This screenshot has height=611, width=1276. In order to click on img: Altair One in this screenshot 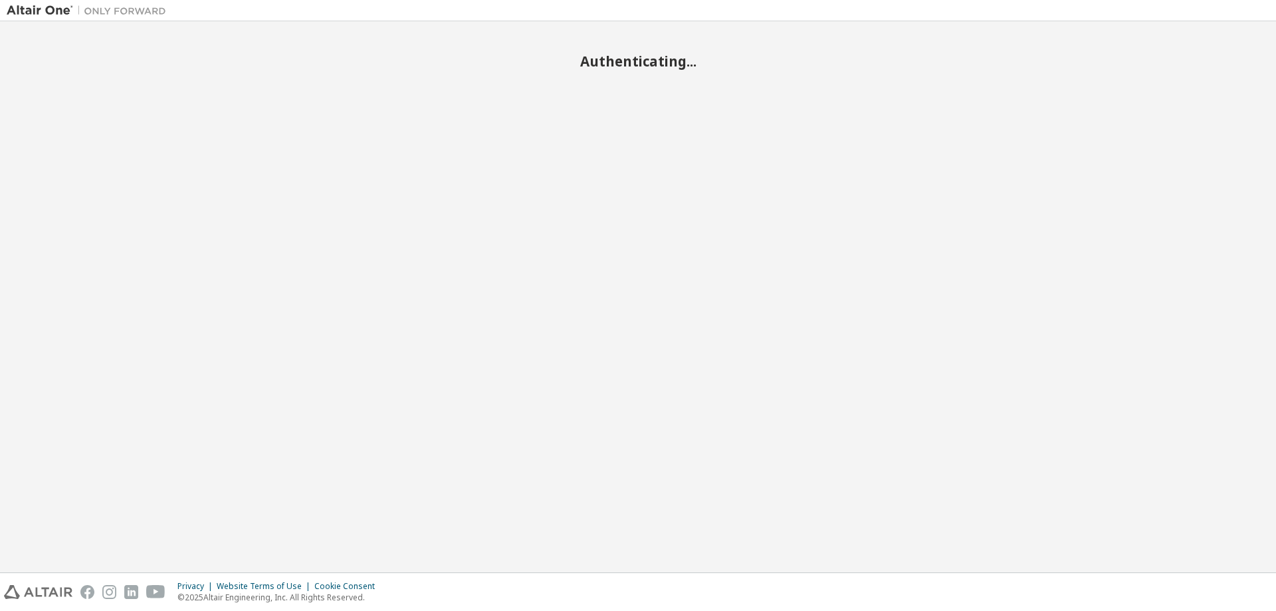, I will do `click(90, 11)`.